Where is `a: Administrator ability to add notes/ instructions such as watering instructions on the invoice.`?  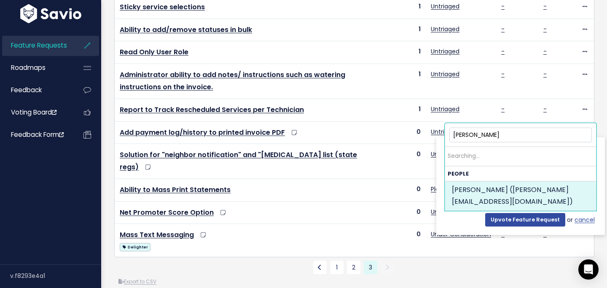 a: Administrator ability to add notes/ instructions such as watering instructions on the invoice. is located at coordinates (232, 81).